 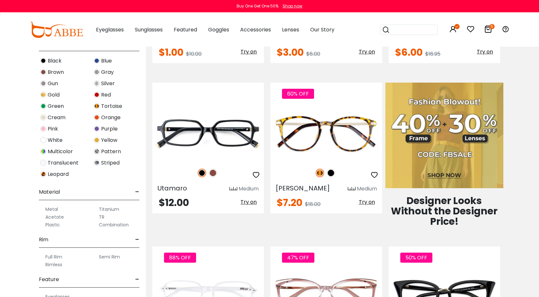 What do you see at coordinates (433, 54) in the screenshot?
I see `span: $16.95` at bounding box center [433, 54].